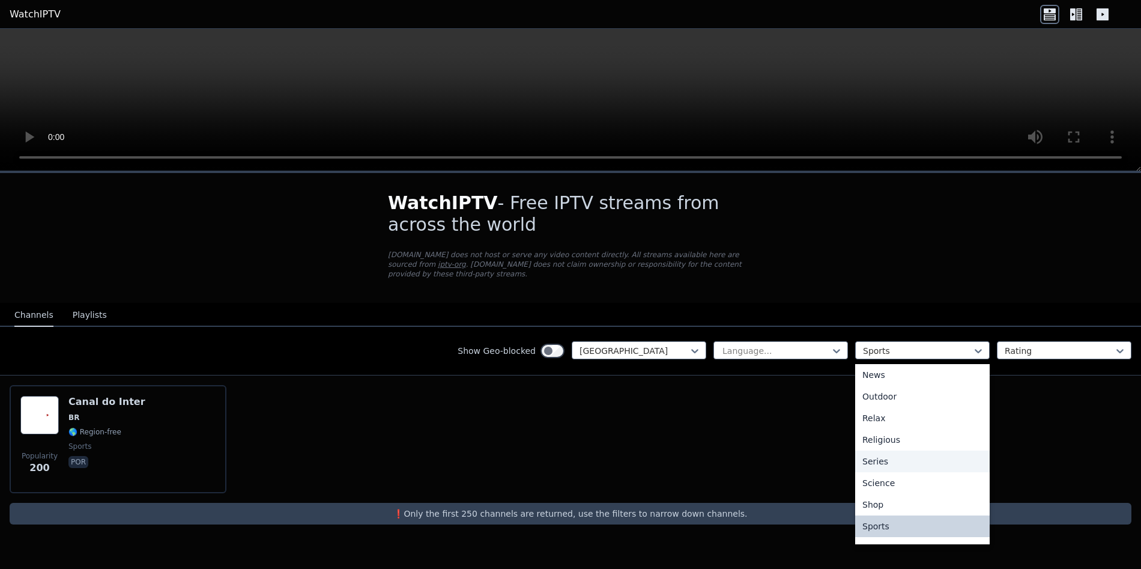 This screenshot has height=569, width=1141. What do you see at coordinates (80, 446) in the screenshot?
I see `span: sports` at bounding box center [80, 446].